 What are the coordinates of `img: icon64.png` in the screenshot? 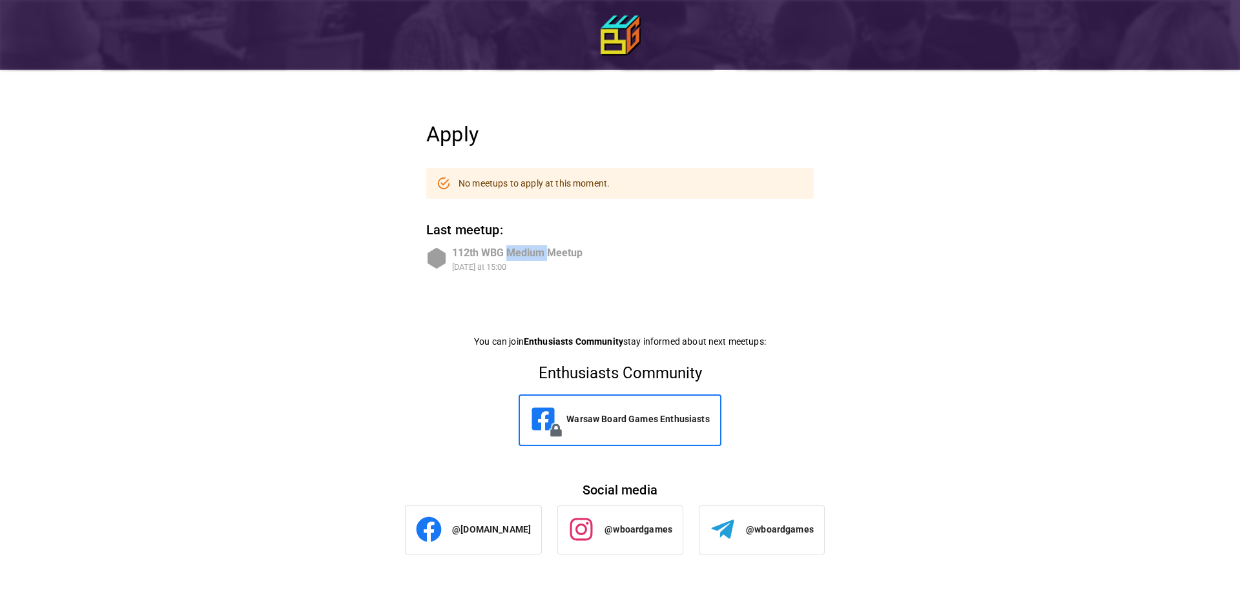 It's located at (620, 35).